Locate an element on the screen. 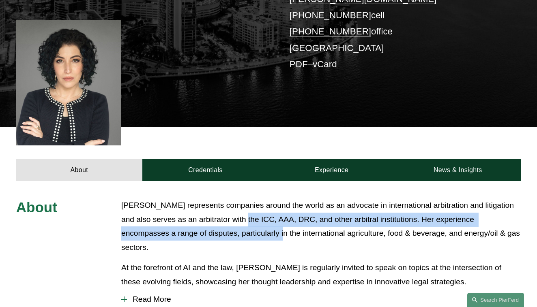  span: Read More is located at coordinates (324, 300).